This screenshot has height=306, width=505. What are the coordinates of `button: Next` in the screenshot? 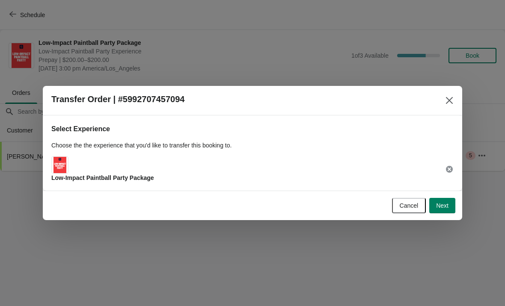 It's located at (442, 206).